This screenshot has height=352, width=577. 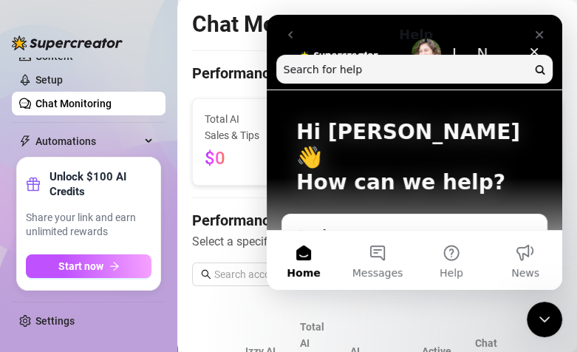 What do you see at coordinates (148, 168) in the screenshot?
I see `p: How can we help?` at bounding box center [148, 168].